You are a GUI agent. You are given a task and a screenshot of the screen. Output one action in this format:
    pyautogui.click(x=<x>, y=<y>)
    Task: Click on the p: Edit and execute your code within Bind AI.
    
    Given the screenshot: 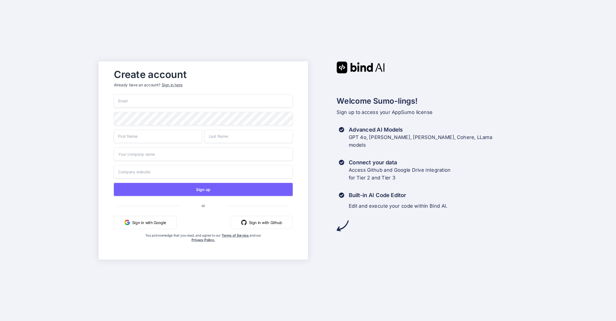 What is the action you would take?
    pyautogui.click(x=398, y=206)
    